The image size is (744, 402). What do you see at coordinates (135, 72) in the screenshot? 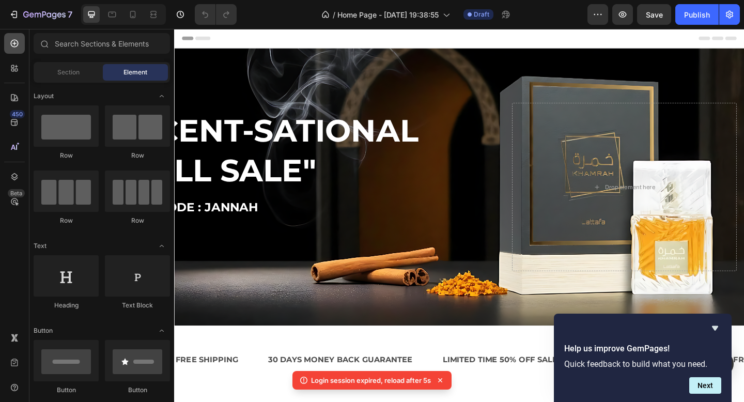
I see `span: Element` at bounding box center [135, 72].